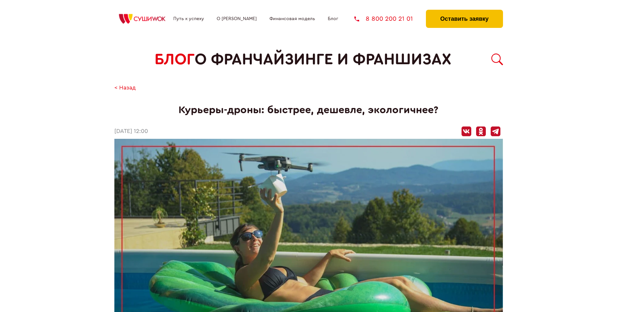  What do you see at coordinates (464, 19) in the screenshot?
I see `button: Оставить заявку` at bounding box center [464, 19].